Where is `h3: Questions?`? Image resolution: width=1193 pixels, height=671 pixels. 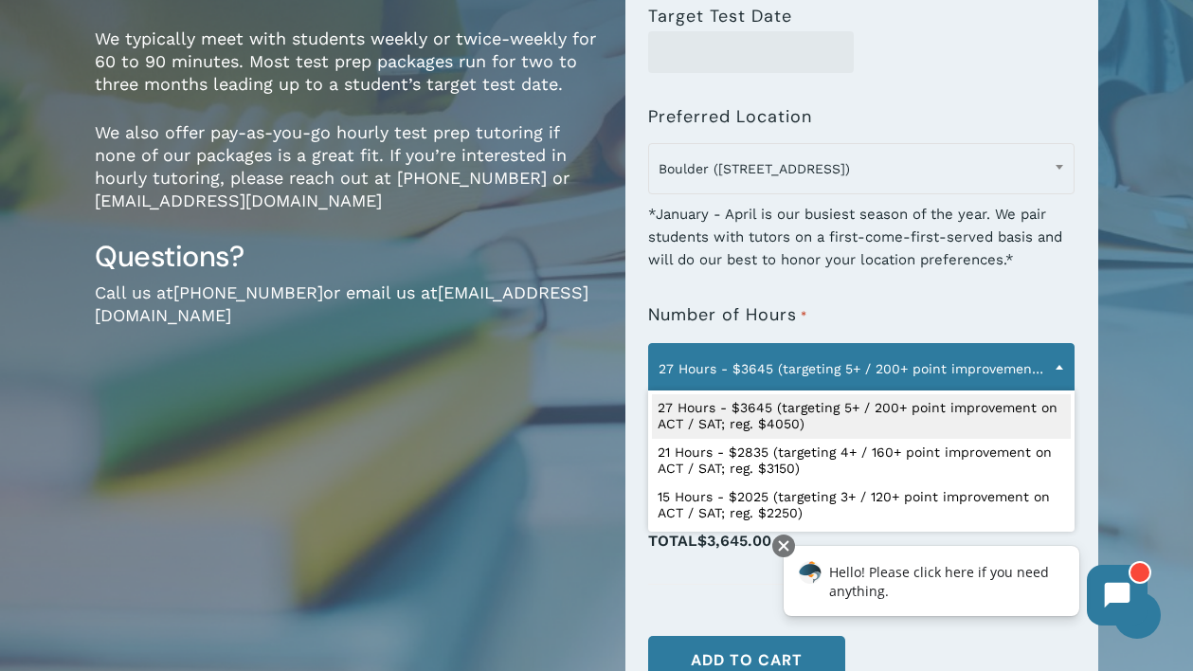 h3: Questions? is located at coordinates (346, 256).